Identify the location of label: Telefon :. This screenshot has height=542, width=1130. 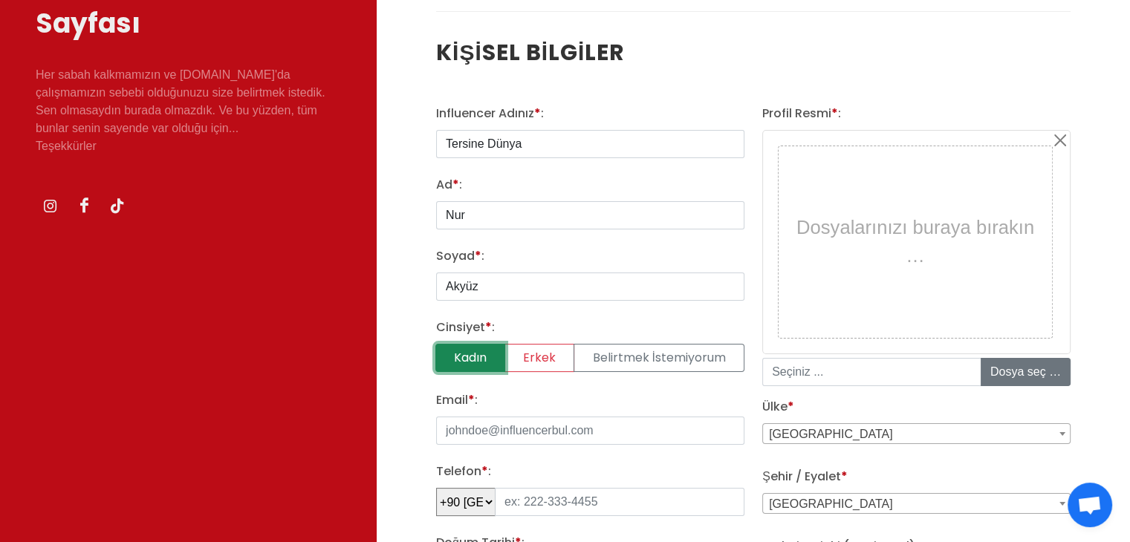
(463, 472).